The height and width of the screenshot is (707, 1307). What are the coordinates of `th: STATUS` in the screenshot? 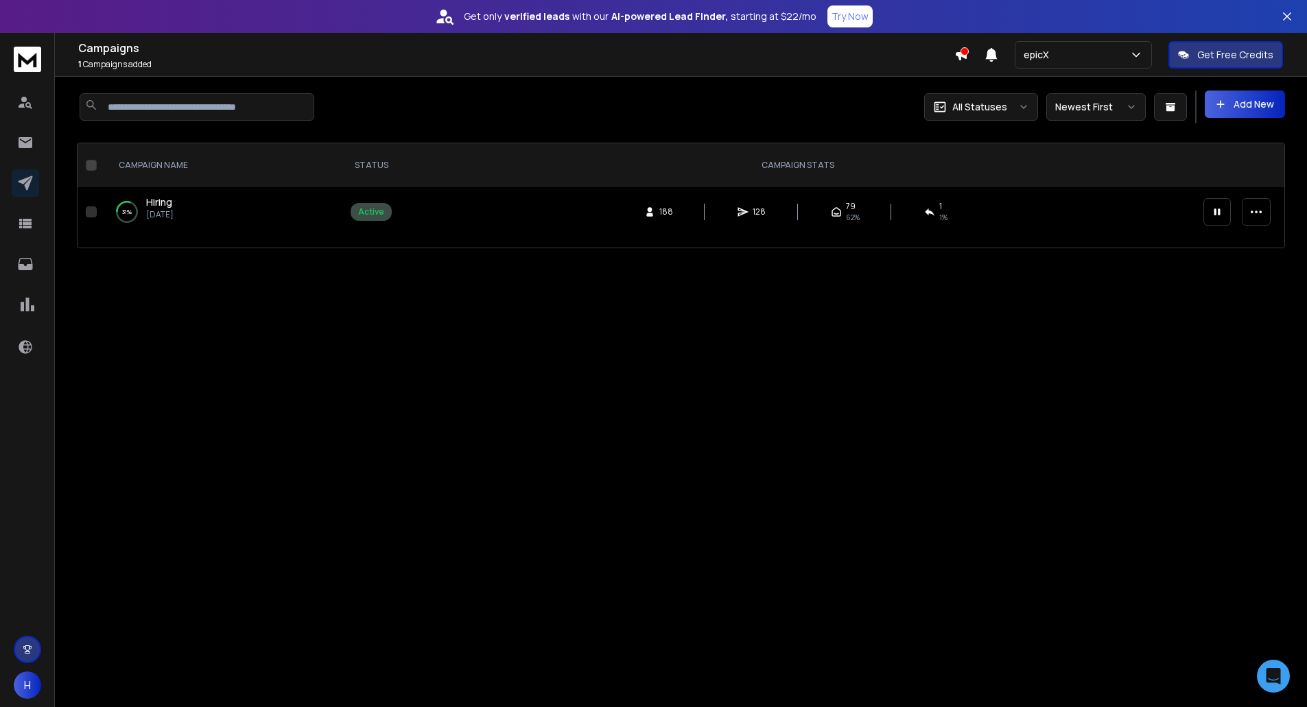 It's located at (371, 165).